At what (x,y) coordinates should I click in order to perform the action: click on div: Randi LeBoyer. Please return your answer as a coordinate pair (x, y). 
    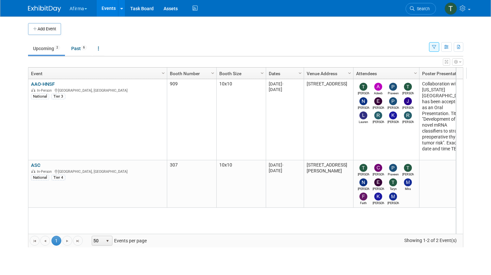
    Looking at the image, I should click on (378, 122).